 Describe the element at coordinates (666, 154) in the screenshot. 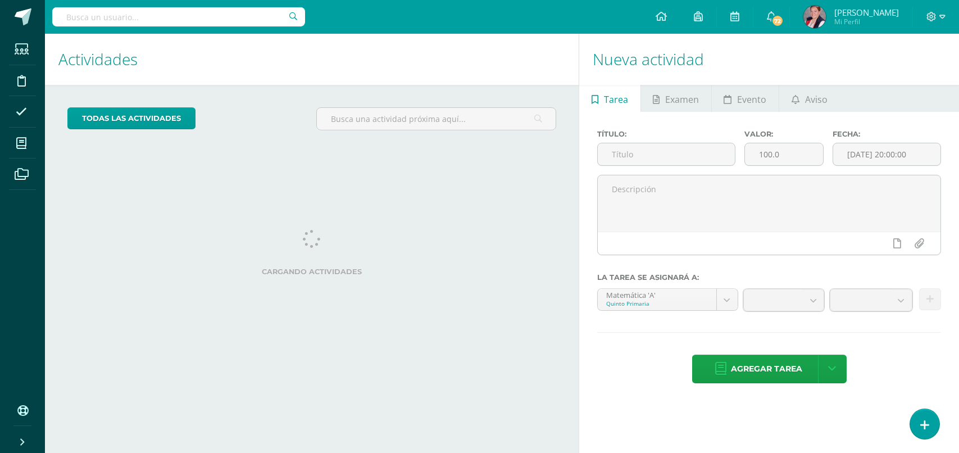

I see `input: Título` at that location.